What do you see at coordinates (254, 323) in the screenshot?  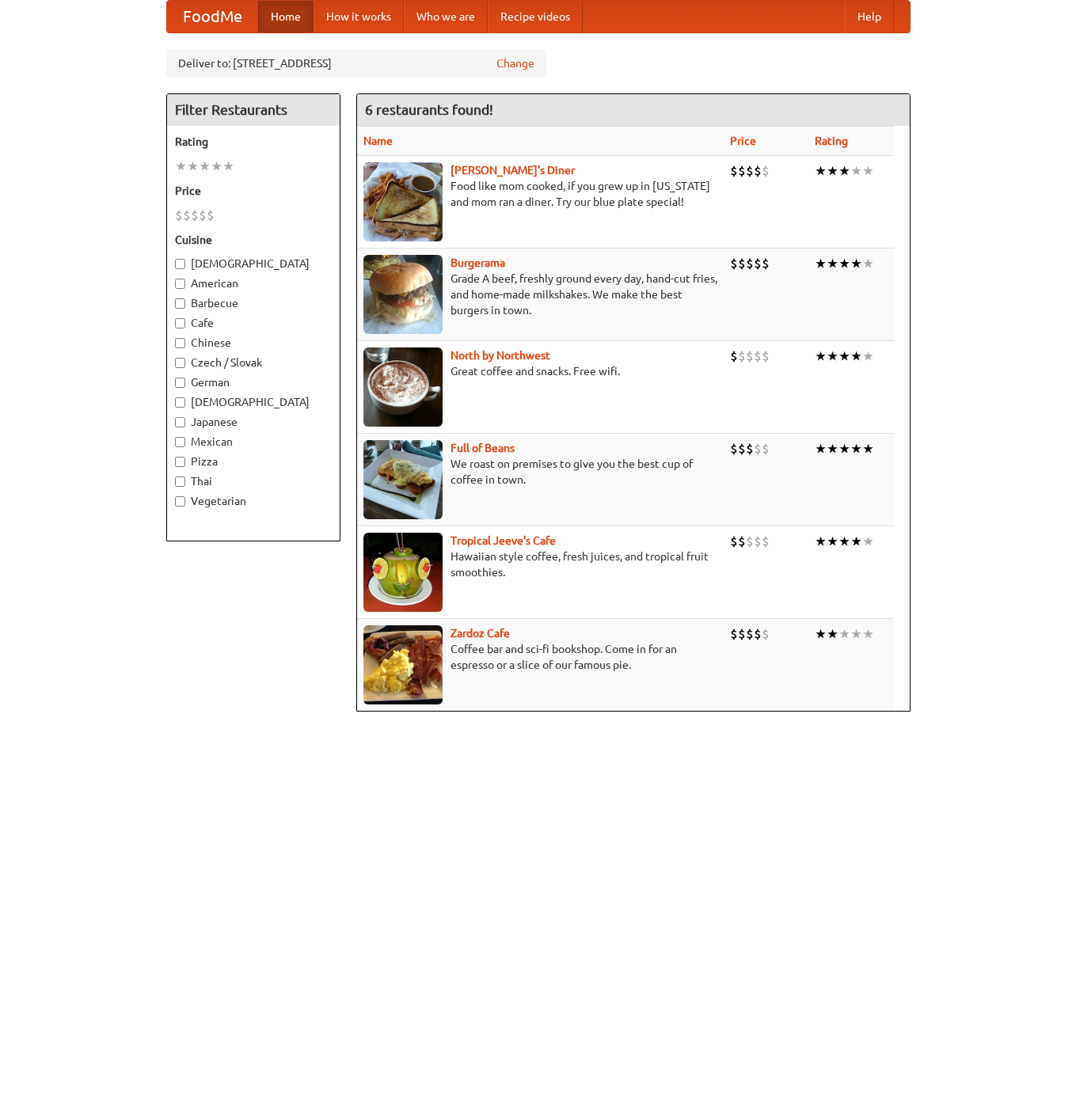 I see `label: Cafe` at bounding box center [254, 323].